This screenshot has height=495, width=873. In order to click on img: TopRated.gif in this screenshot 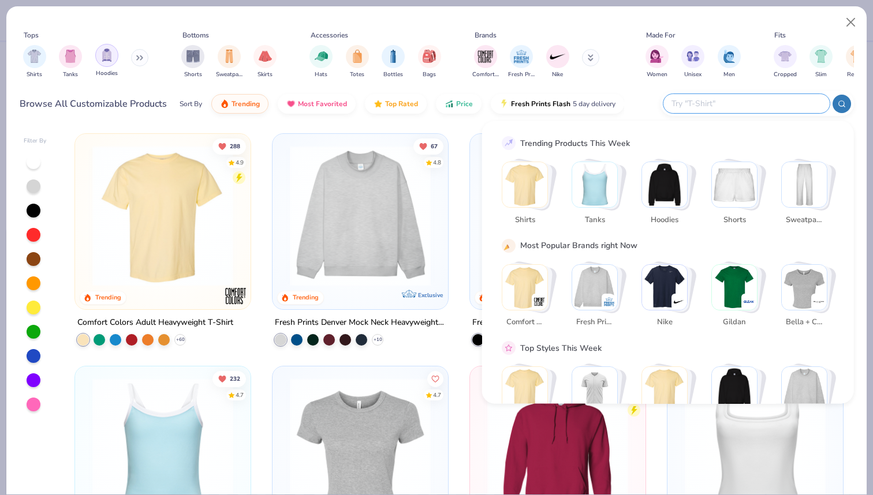, I will do `click(378, 104)`.